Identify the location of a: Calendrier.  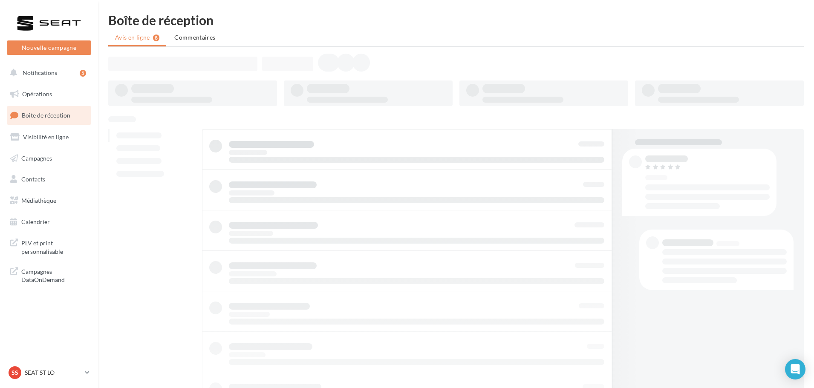
(49, 222).